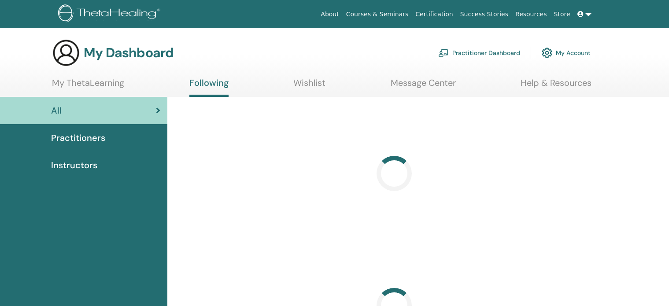 The image size is (669, 306). I want to click on a: My ThetaLearning, so click(88, 86).